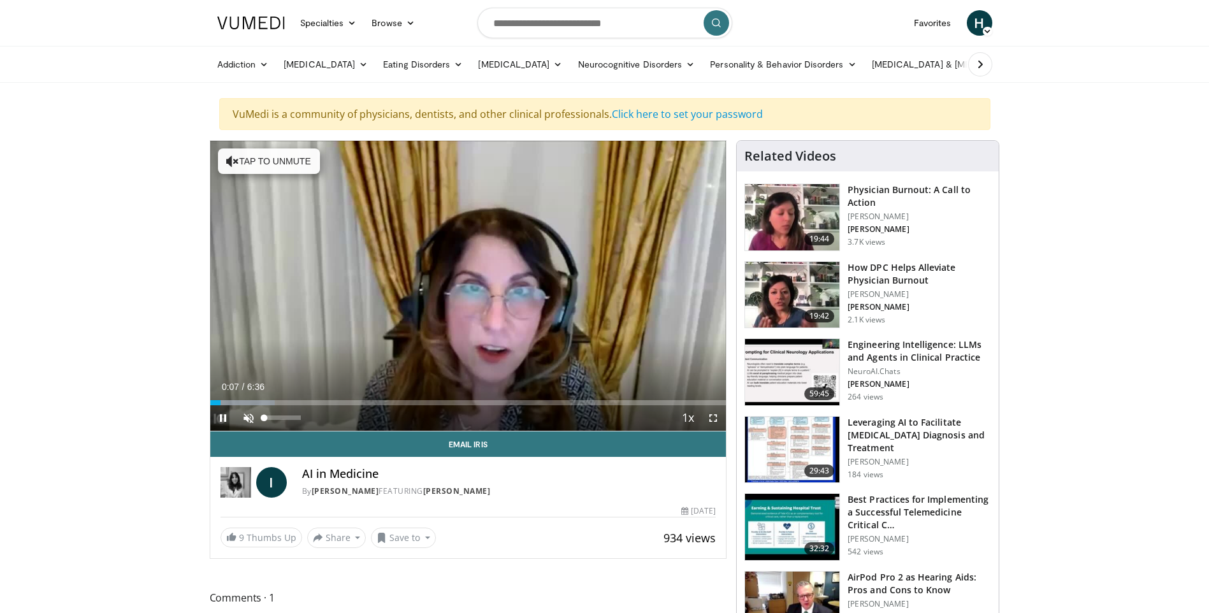 This screenshot has width=1209, height=613. What do you see at coordinates (337, 538) in the screenshot?
I see `button: Share` at bounding box center [337, 538].